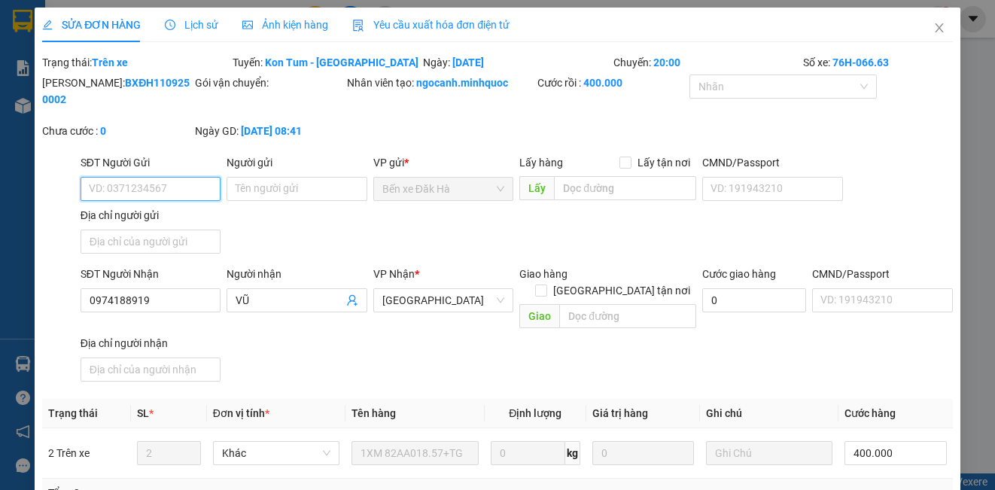 The image size is (995, 490). I want to click on div: VP gửi, so click(443, 163).